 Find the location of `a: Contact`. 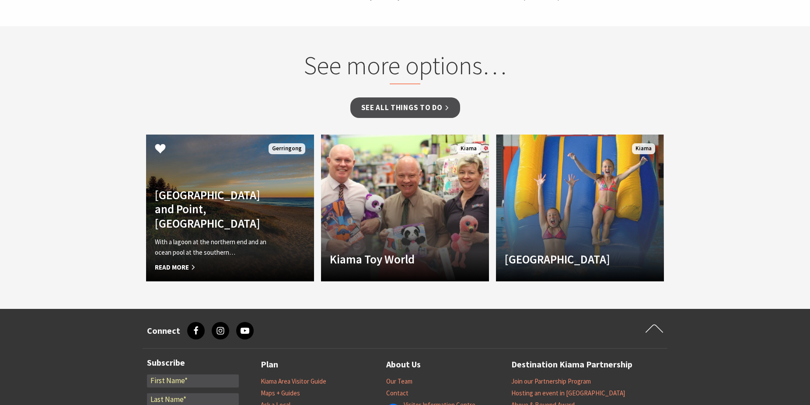

a: Contact is located at coordinates (397, 394).